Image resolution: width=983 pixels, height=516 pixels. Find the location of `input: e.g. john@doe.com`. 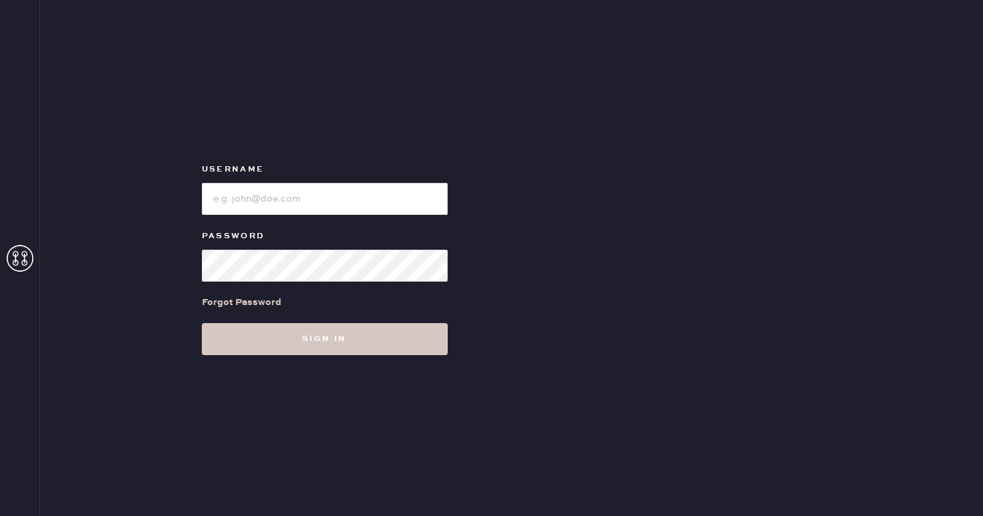

input: e.g. john@doe.com is located at coordinates (325, 199).